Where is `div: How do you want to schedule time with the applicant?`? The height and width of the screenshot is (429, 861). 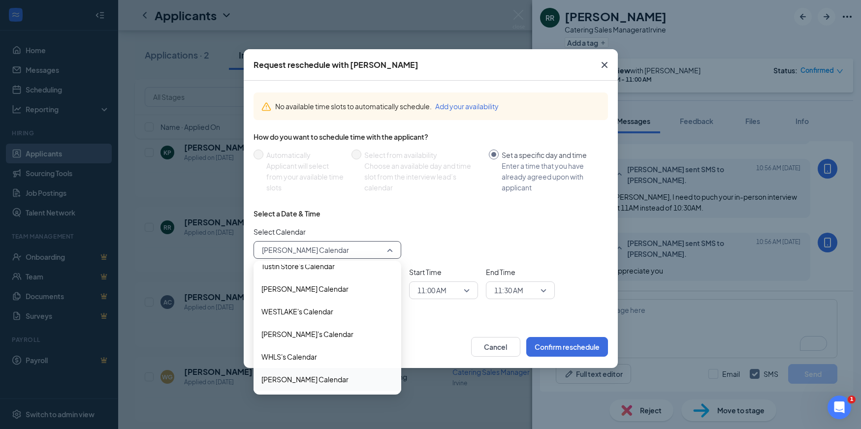
div: How do you want to schedule time with the applicant? is located at coordinates (431, 137).